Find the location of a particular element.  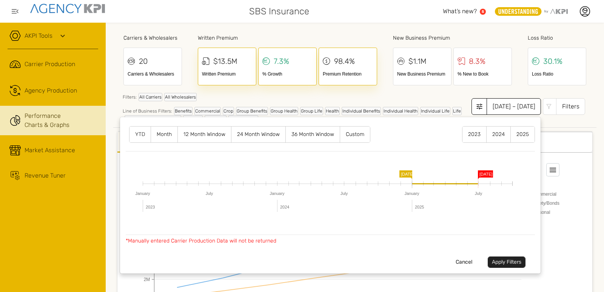

label: 2023 is located at coordinates (474, 134).